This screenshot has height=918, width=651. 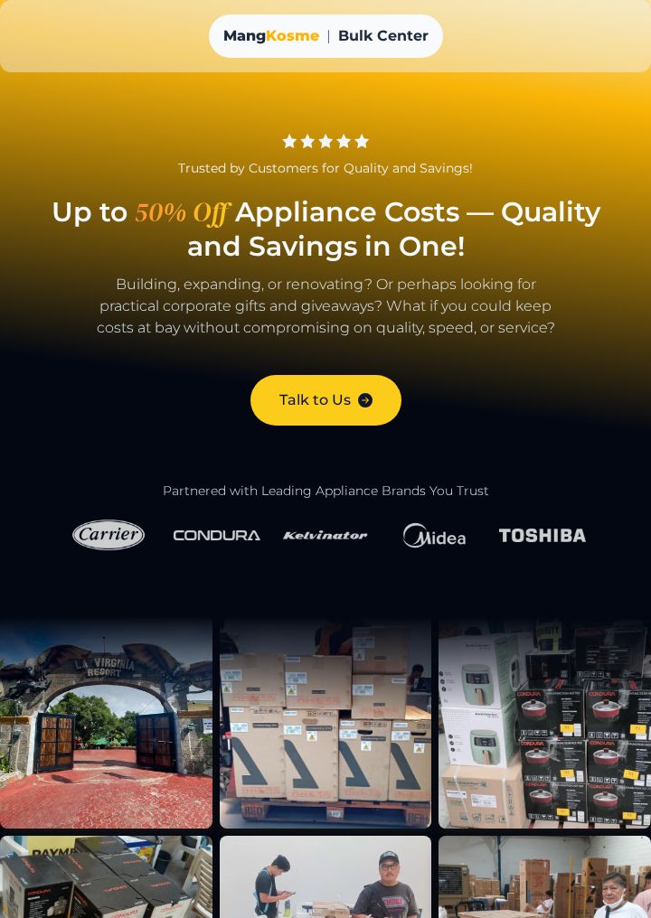 What do you see at coordinates (271, 36) in the screenshot?
I see `div: Mang` at bounding box center [271, 36].